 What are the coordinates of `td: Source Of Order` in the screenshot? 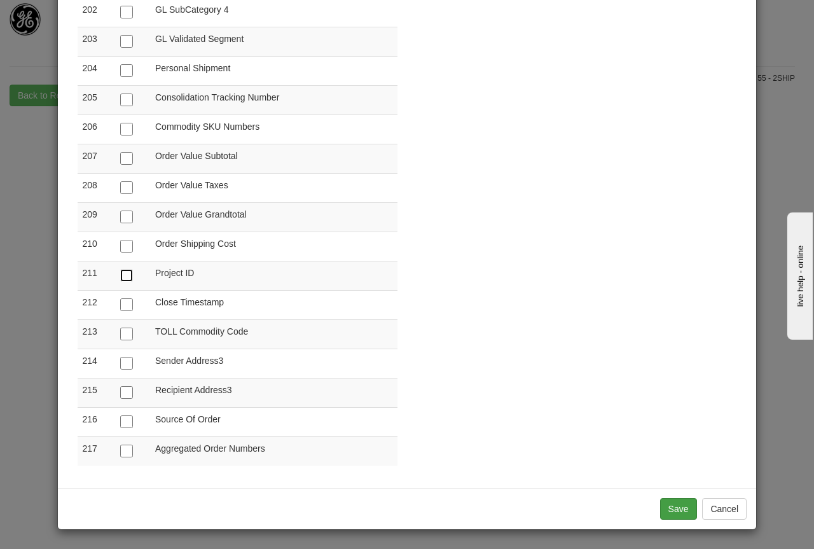 It's located at (273, 422).